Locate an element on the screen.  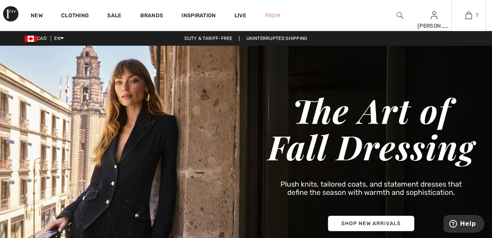
span: Inspiration is located at coordinates (198, 16).